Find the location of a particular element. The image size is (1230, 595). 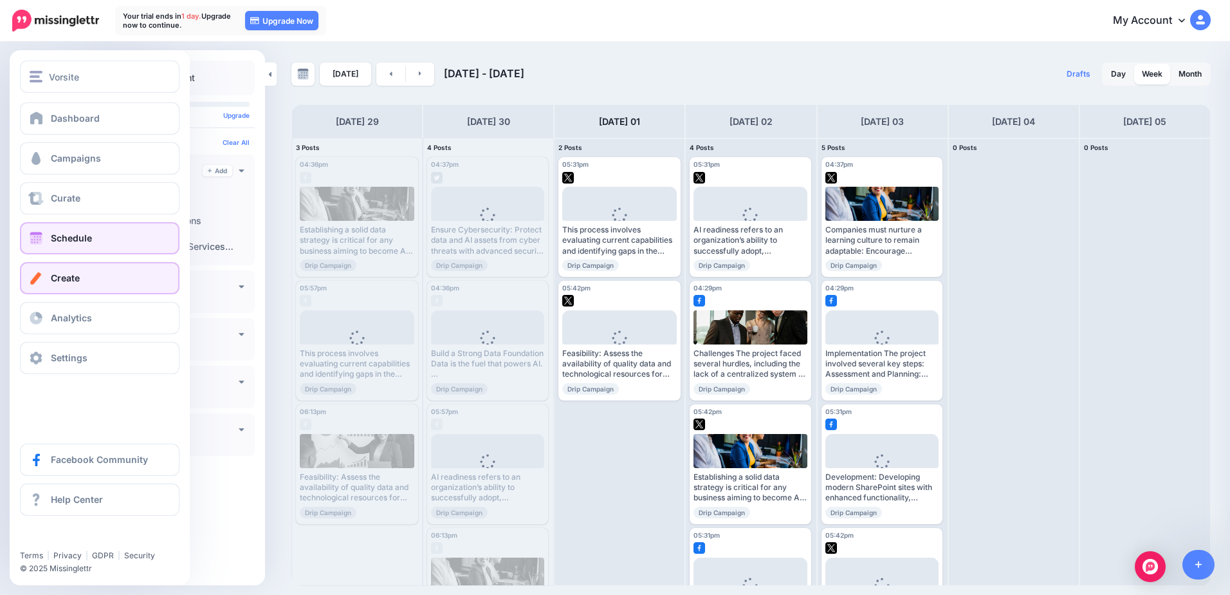

span: Campaigns is located at coordinates (76, 158).